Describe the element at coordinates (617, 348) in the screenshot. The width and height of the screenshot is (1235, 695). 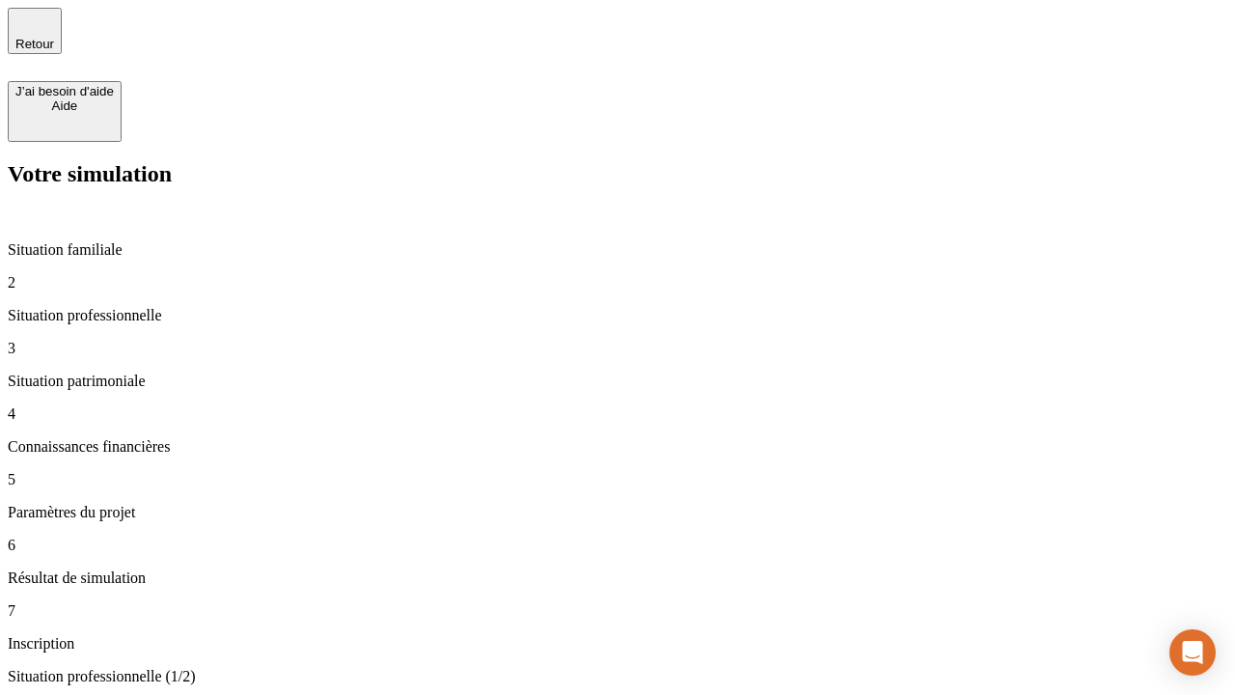
I see `p: 3` at that location.